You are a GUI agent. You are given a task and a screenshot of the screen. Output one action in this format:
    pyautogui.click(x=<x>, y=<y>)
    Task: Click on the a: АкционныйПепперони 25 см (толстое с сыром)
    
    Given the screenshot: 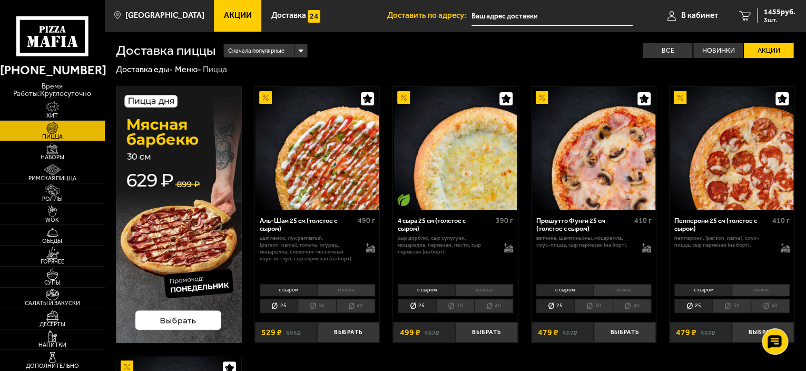 What is the action you would take?
    pyautogui.click(x=732, y=148)
    